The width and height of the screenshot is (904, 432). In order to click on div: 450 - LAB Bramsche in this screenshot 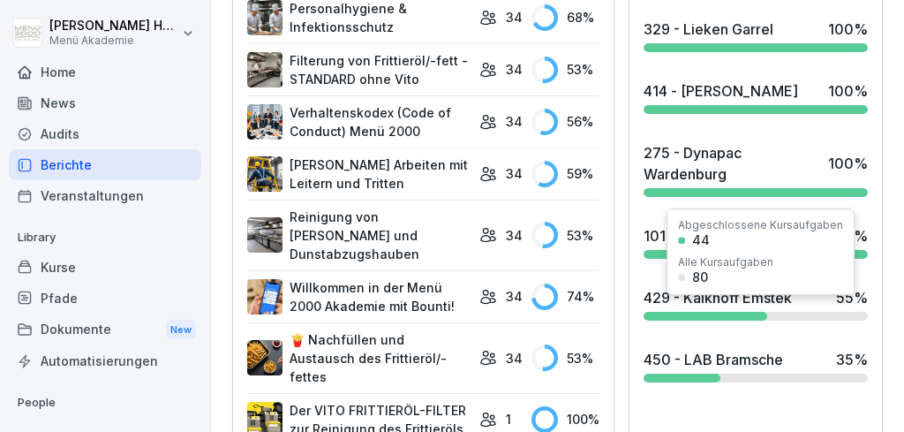, I will do `click(713, 359)`.